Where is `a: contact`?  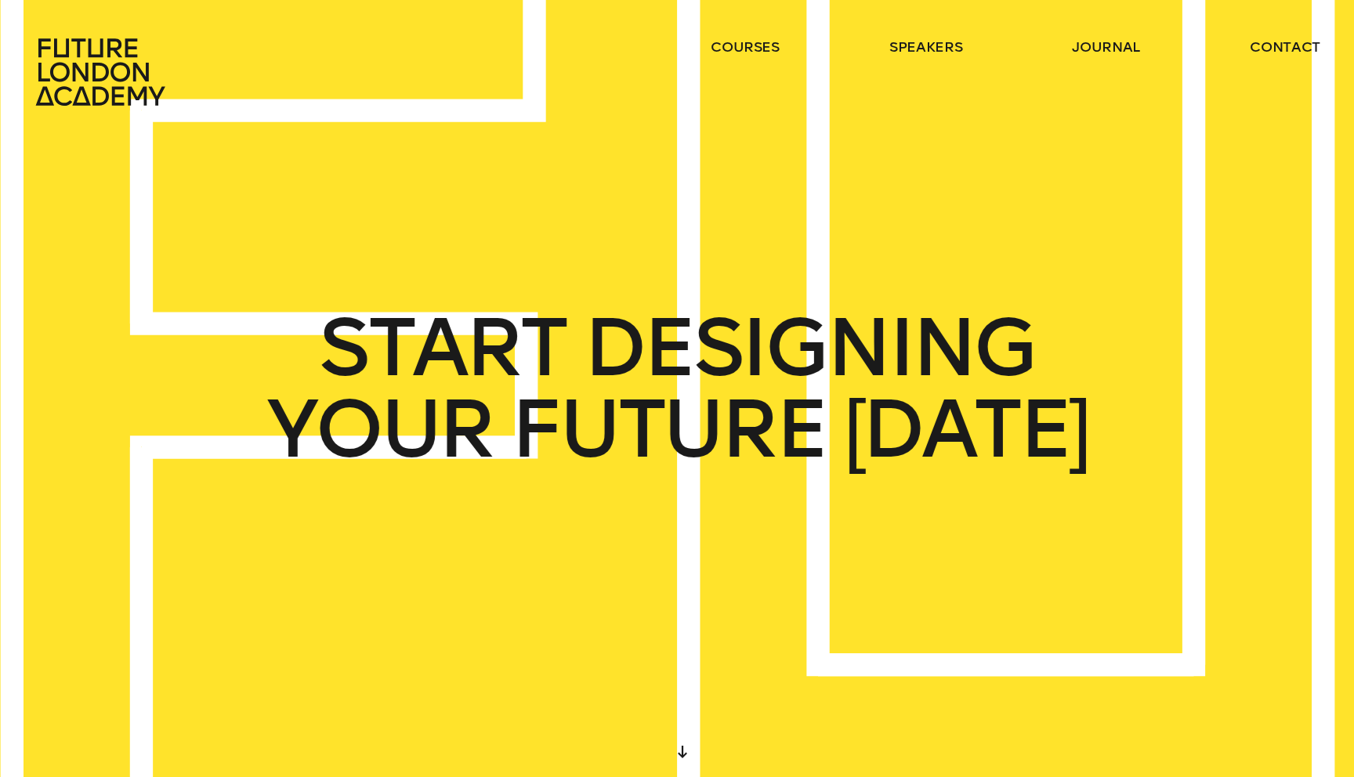
a: contact is located at coordinates (1285, 47).